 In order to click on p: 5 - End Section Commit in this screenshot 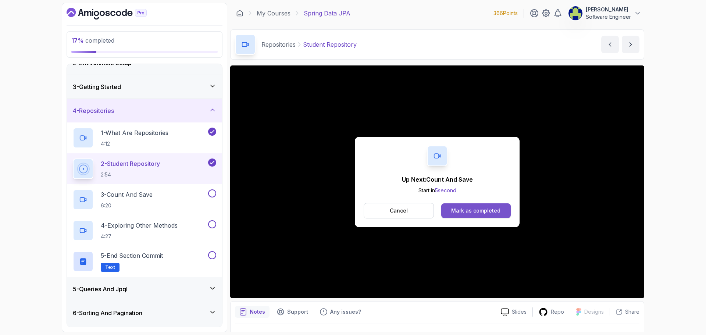, I will do `click(132, 255)`.